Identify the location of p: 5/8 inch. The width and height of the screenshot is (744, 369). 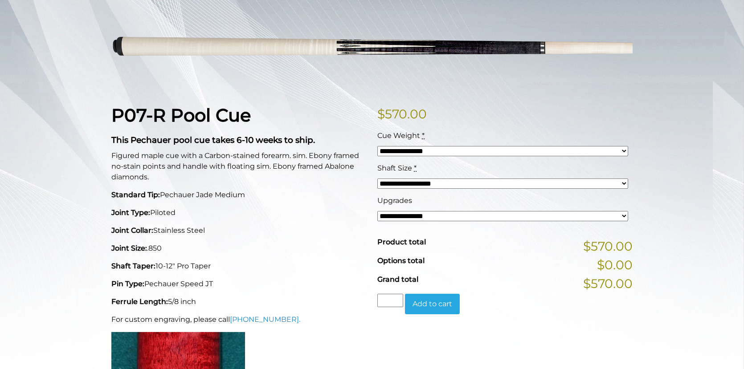
(239, 302).